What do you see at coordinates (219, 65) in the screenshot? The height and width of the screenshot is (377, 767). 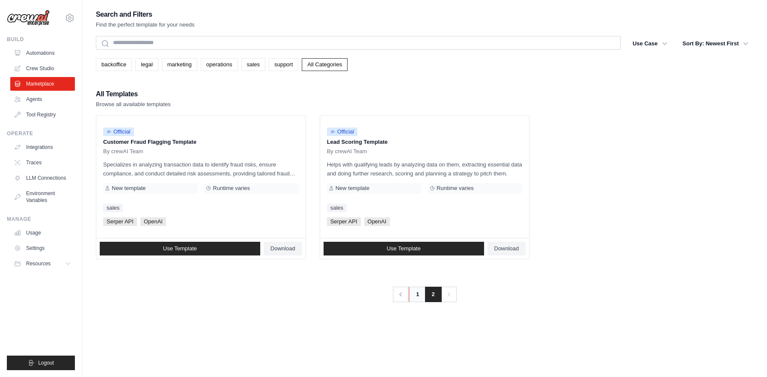 I see `a: operations` at bounding box center [219, 65].